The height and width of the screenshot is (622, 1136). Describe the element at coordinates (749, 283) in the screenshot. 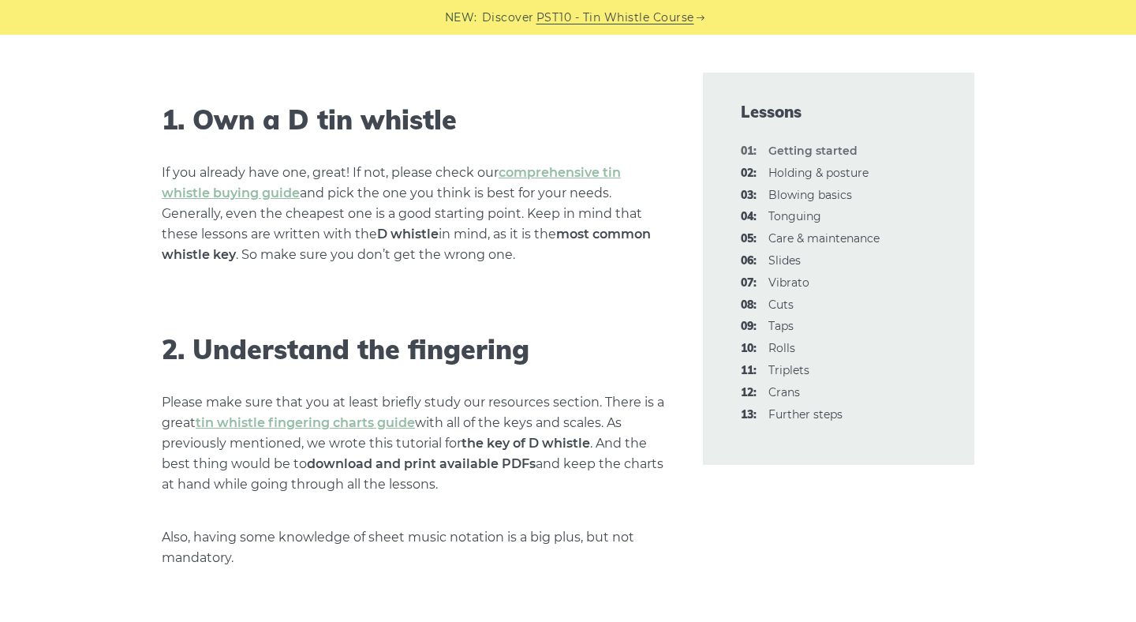

I see `span: 07:` at that location.